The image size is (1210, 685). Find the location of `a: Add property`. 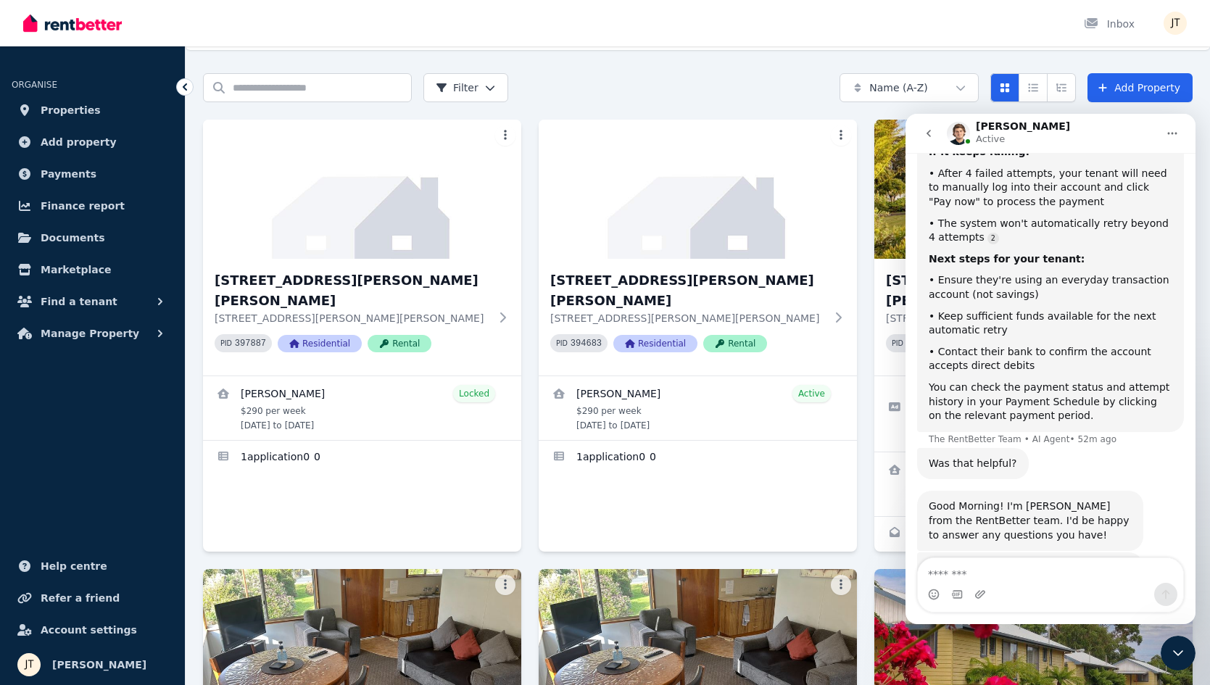

a: Add property is located at coordinates (92, 142).